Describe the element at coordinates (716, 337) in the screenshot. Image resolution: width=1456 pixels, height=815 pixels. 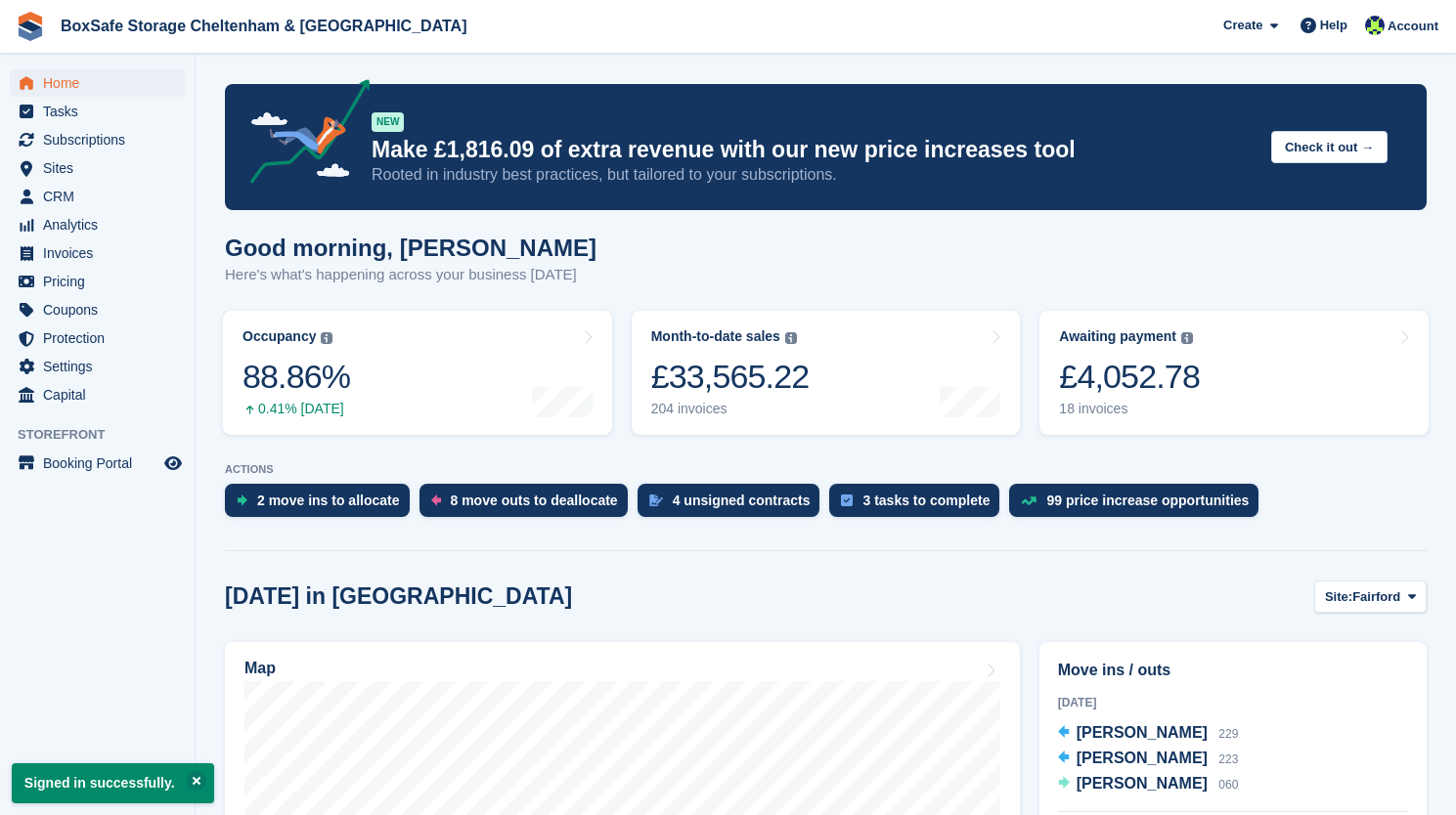
I see `div: Month-to-date sales` at that location.